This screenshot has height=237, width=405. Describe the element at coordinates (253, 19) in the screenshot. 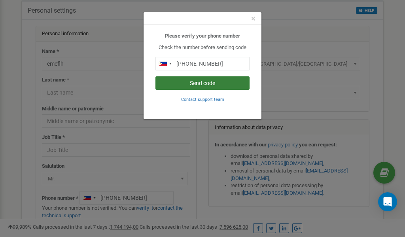

I see `button: Close` at that location.